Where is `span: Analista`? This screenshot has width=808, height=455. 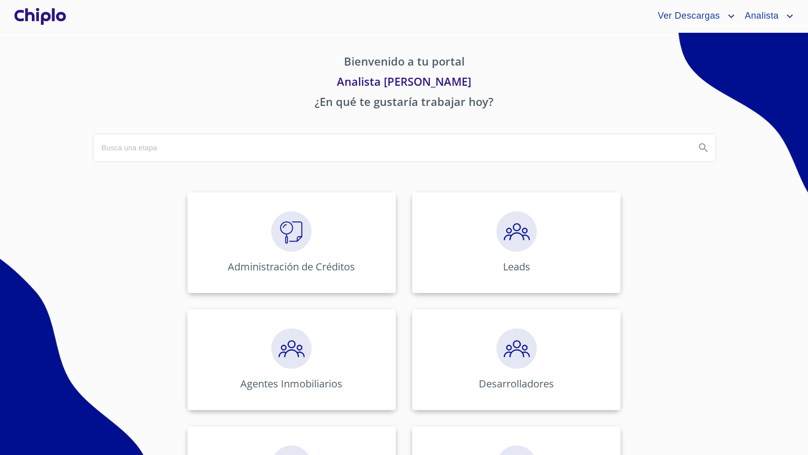
span: Analista is located at coordinates (760, 16).